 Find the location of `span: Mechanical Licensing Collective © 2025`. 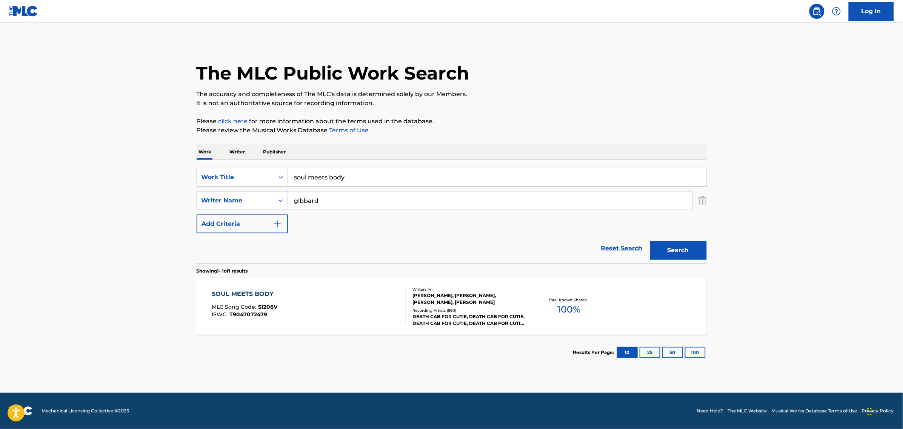

span: Mechanical Licensing Collective © 2025 is located at coordinates (85, 411).